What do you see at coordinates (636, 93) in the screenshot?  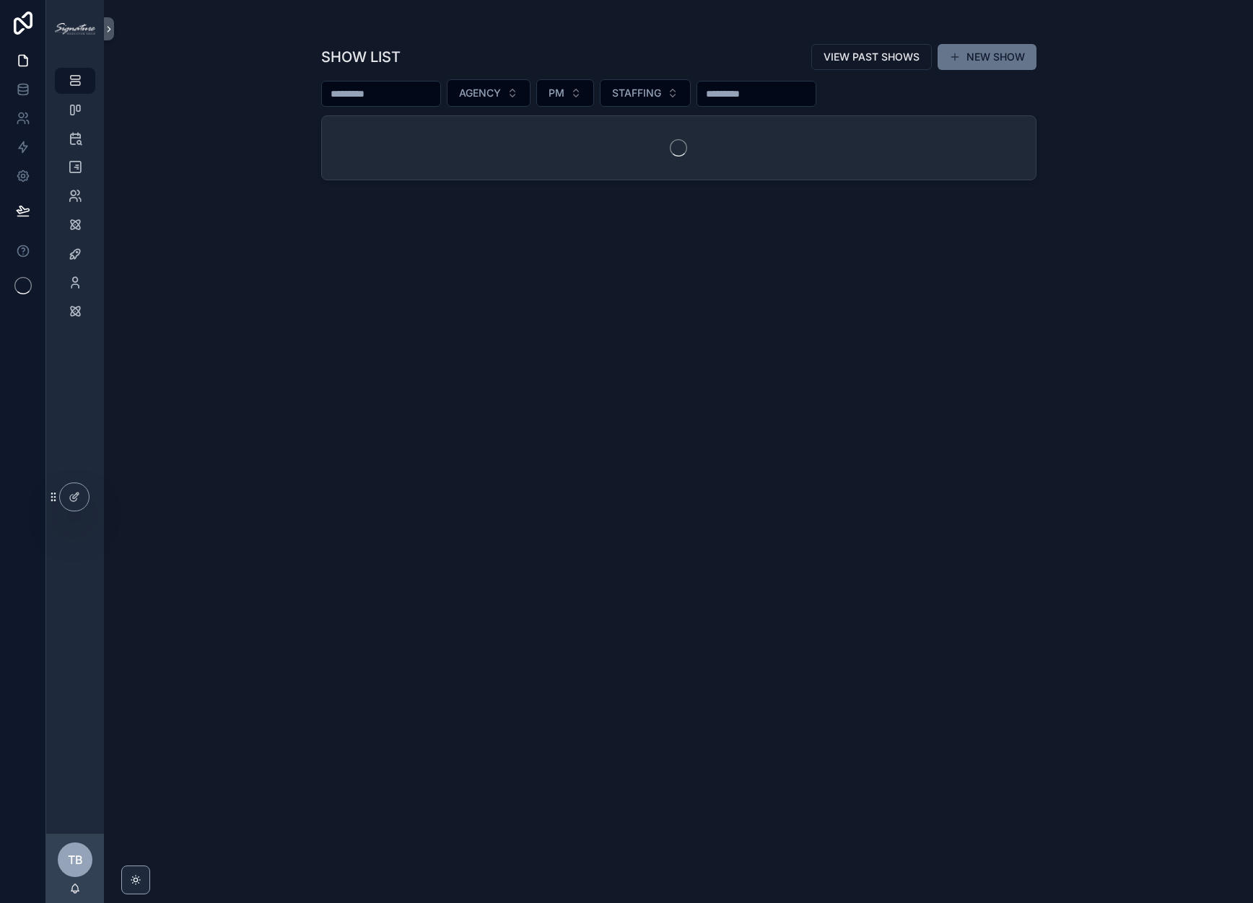 I see `span: STAFFING` at bounding box center [636, 93].